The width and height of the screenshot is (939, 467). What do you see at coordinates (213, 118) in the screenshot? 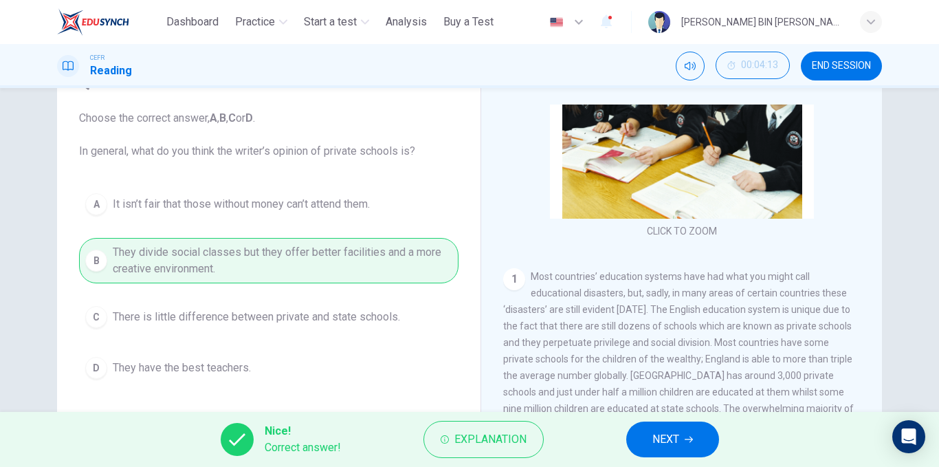
I see `b: A` at bounding box center [213, 118].